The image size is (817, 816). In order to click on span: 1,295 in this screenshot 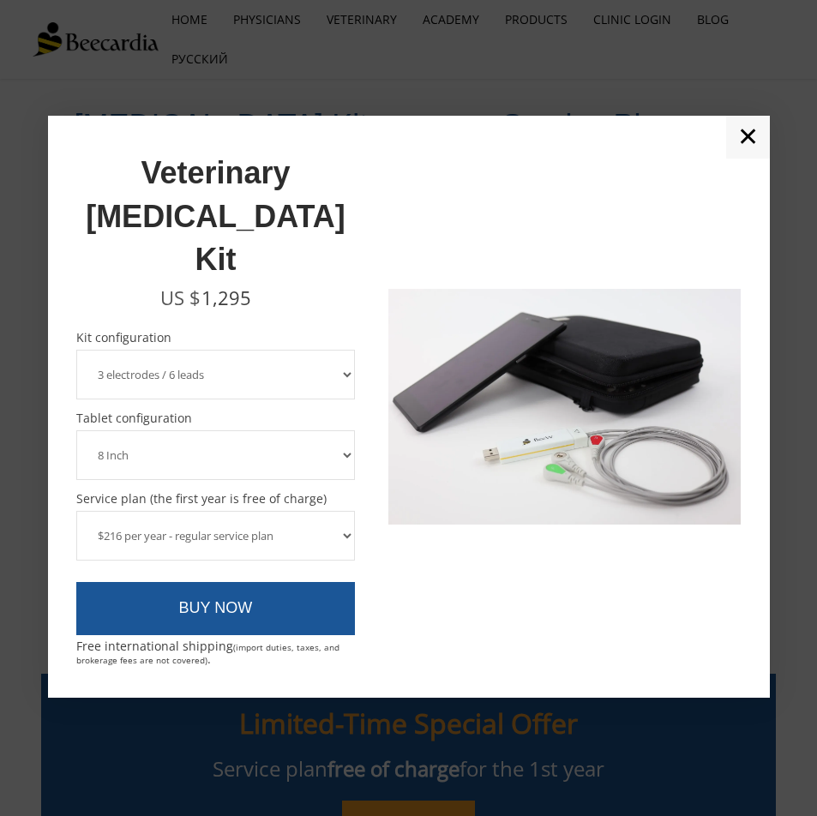, I will do `click(226, 297)`.